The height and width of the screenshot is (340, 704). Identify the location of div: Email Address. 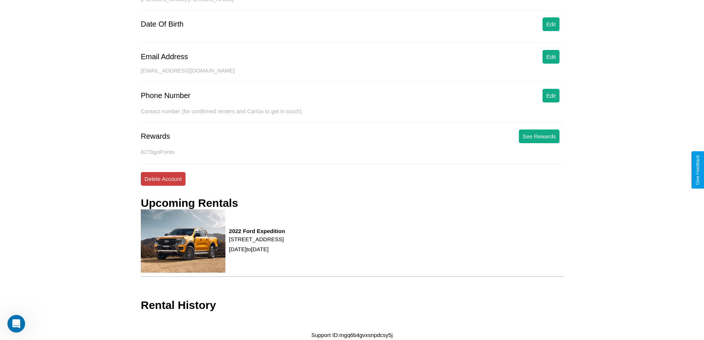
(164, 57).